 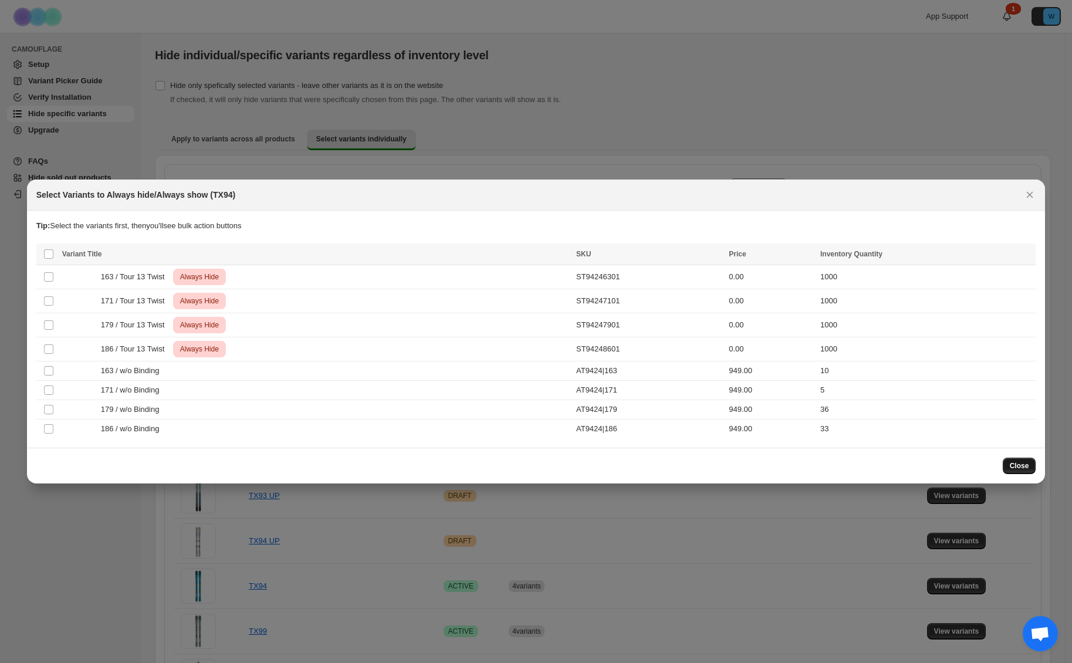 What do you see at coordinates (1040, 634) in the screenshot?
I see `div: Open chat` at bounding box center [1040, 634].